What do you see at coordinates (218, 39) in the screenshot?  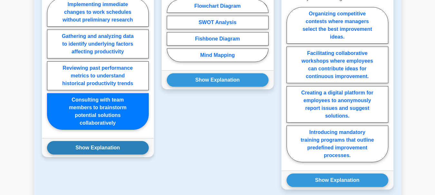 I see `label: Fishbone Diagram` at bounding box center [218, 39].